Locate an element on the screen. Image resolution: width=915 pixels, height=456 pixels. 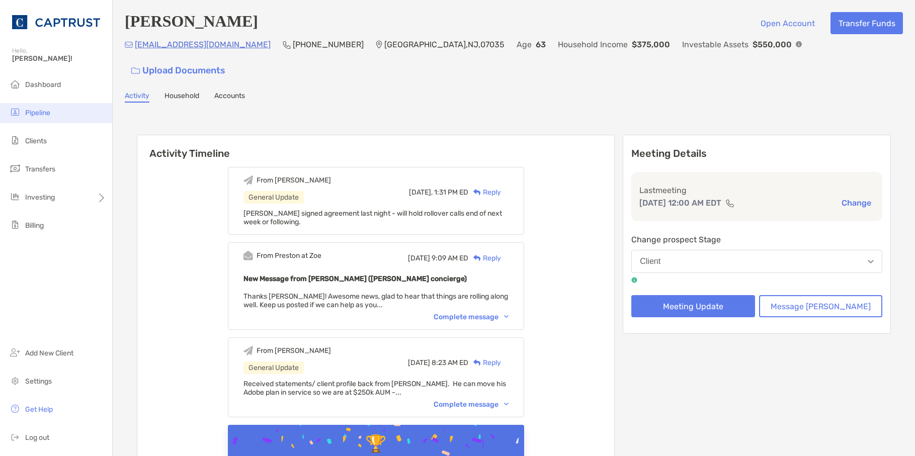
span: Log out is located at coordinates (37, 438).